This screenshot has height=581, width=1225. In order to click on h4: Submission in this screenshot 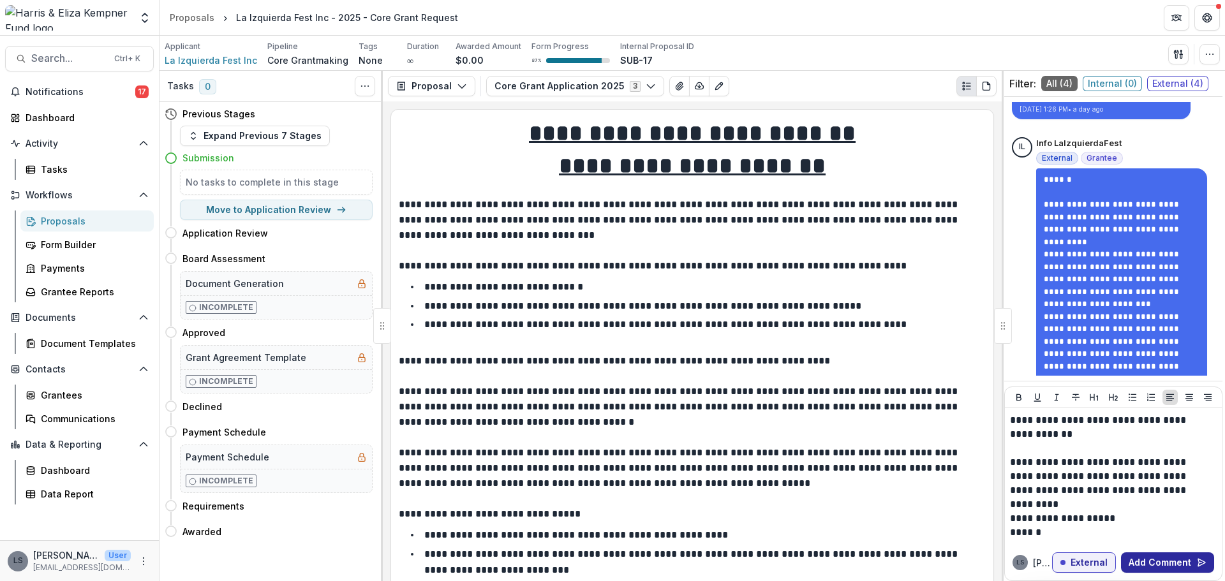, I will do `click(208, 158)`.